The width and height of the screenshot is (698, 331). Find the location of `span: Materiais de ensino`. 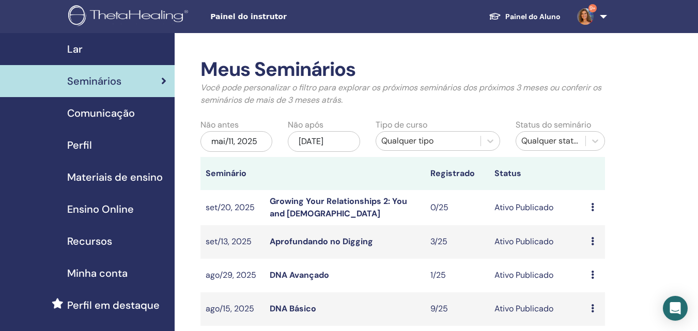

span: Materiais de ensino is located at coordinates (115, 177).